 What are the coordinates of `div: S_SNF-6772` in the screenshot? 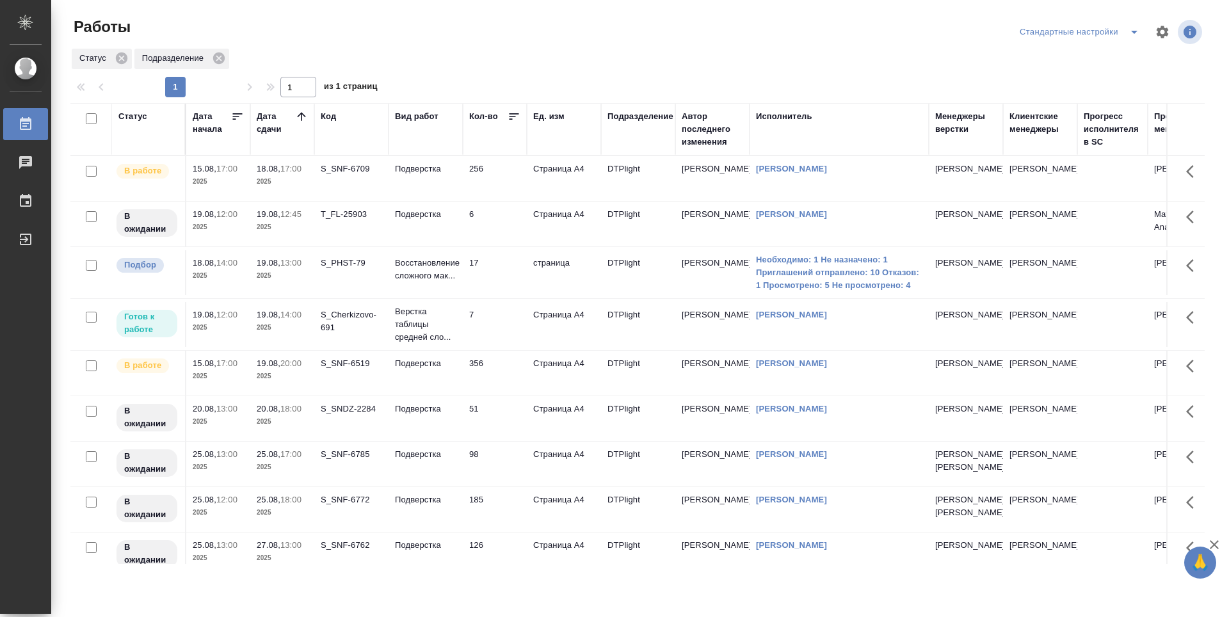 It's located at (351, 500).